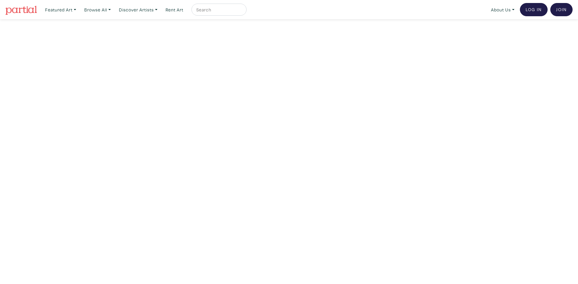 Image resolution: width=578 pixels, height=284 pixels. What do you see at coordinates (218, 10) in the screenshot?
I see `input: Search` at bounding box center [218, 10].